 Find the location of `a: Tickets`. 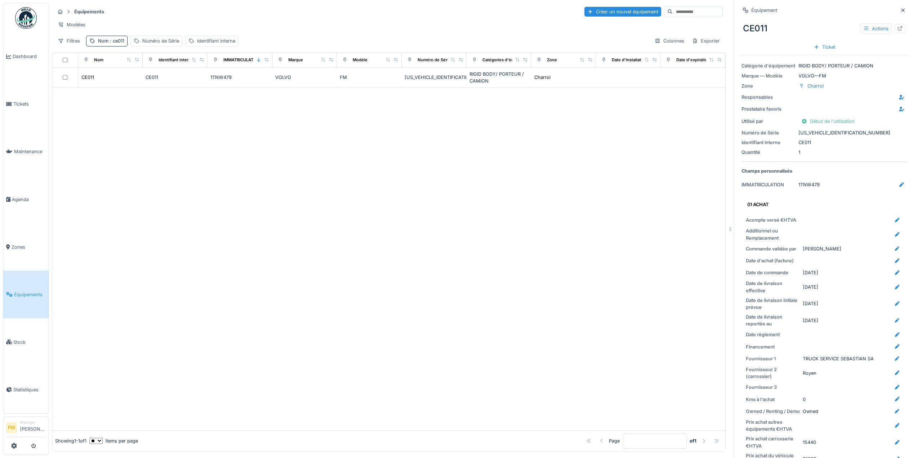

a: Tickets is located at coordinates (26, 104).